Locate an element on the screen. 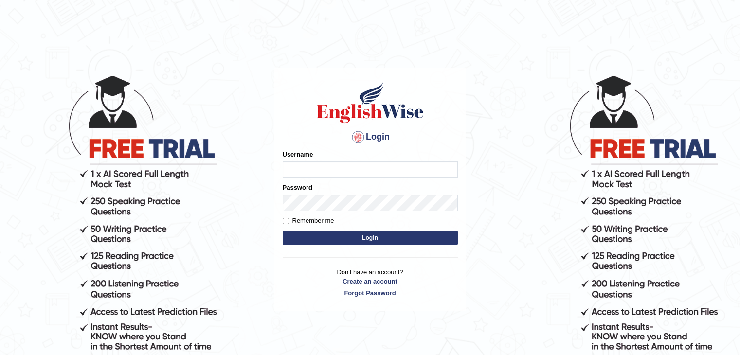  input: Remember me is located at coordinates (286, 221).